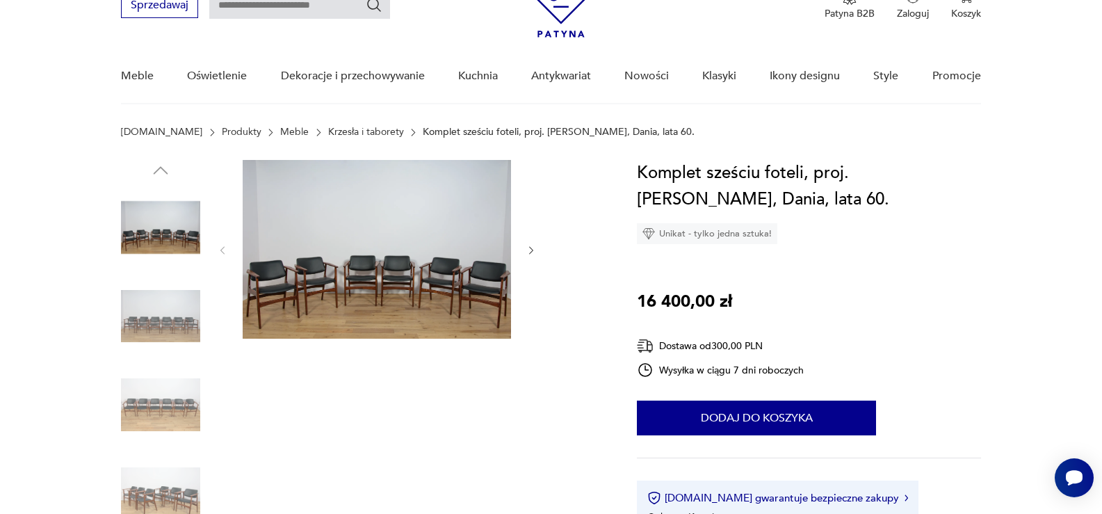  Describe the element at coordinates (654, 498) in the screenshot. I see `img: Ikona certyfikatu` at that location.